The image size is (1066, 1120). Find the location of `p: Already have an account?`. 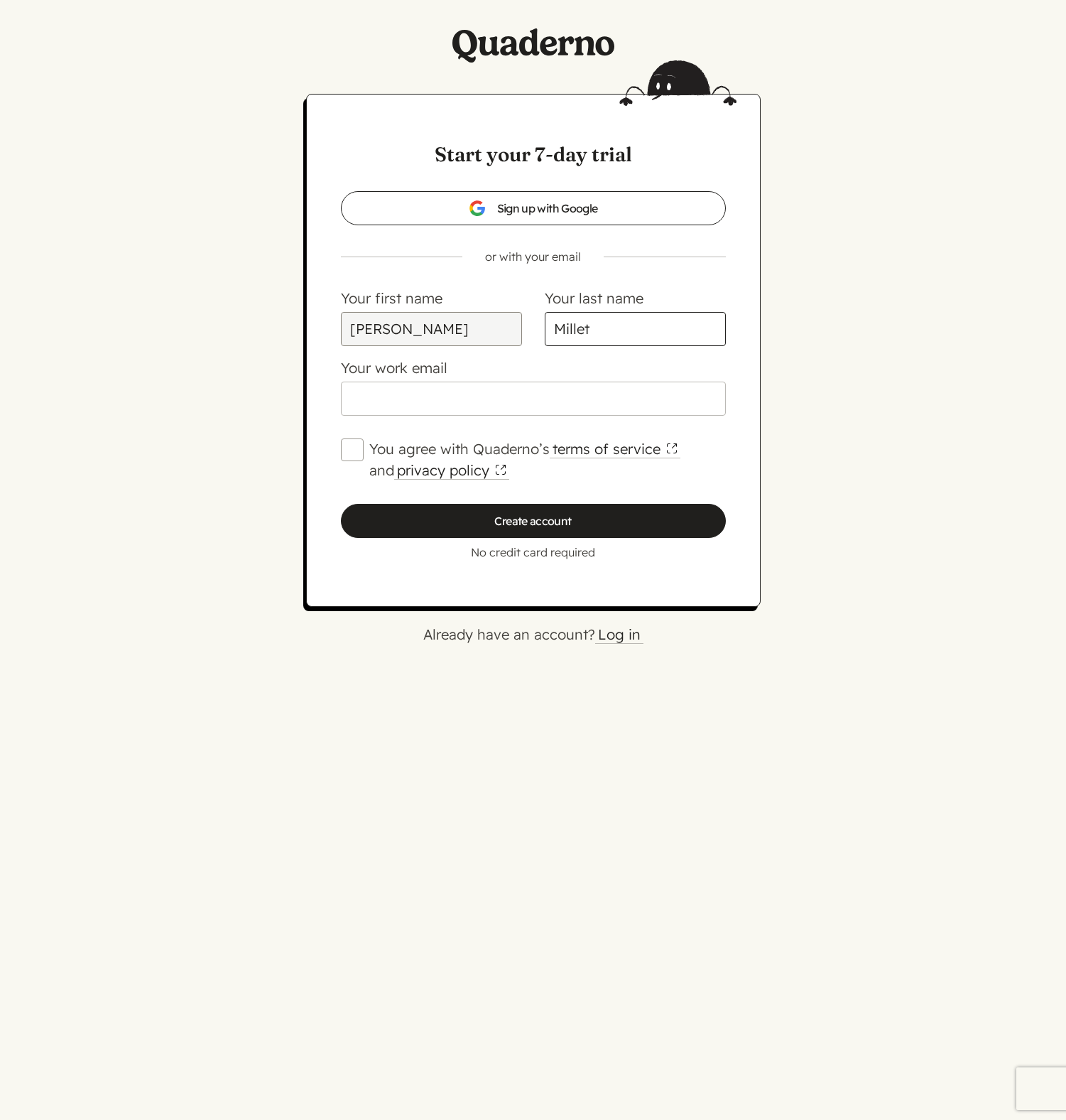

p: Already have an account? is located at coordinates (533, 635).